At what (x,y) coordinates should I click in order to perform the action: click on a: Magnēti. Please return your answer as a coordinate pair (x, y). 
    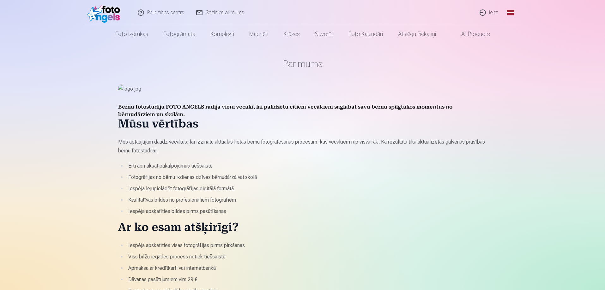
    Looking at the image, I should click on (259, 34).